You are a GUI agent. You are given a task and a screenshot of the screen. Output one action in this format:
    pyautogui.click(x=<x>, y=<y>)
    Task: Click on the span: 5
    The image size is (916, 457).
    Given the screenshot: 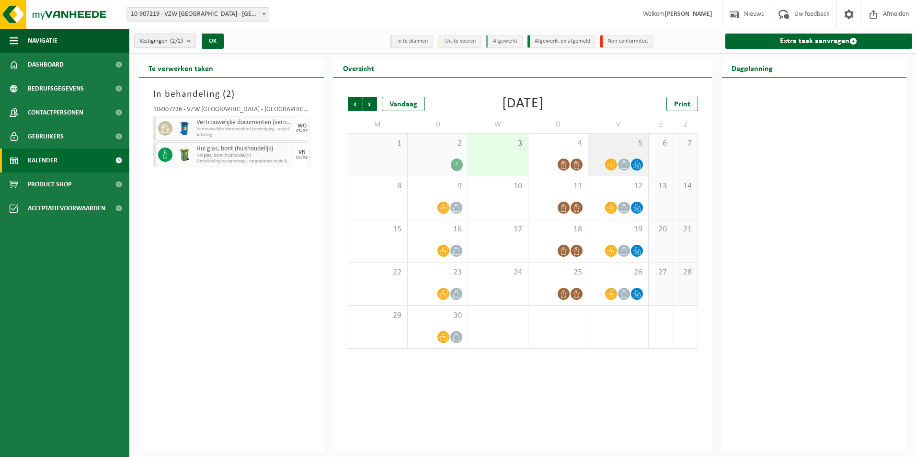 What is the action you would take?
    pyautogui.click(x=618, y=144)
    